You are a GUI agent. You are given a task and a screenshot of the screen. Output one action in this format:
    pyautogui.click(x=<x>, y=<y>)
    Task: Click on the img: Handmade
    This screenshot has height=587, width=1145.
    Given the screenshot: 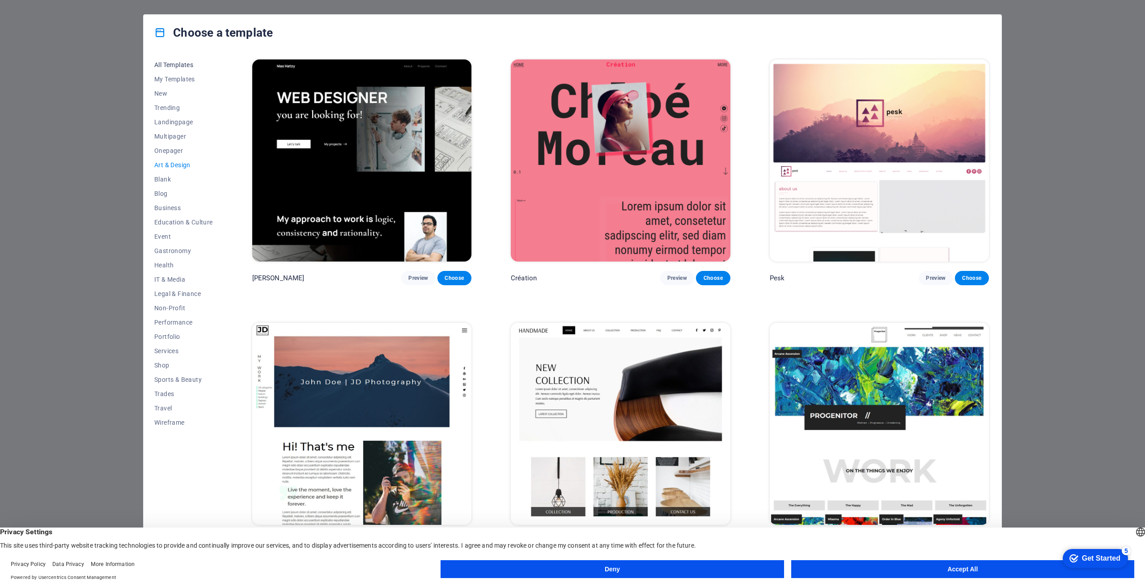 What is the action you would take?
    pyautogui.click(x=620, y=424)
    